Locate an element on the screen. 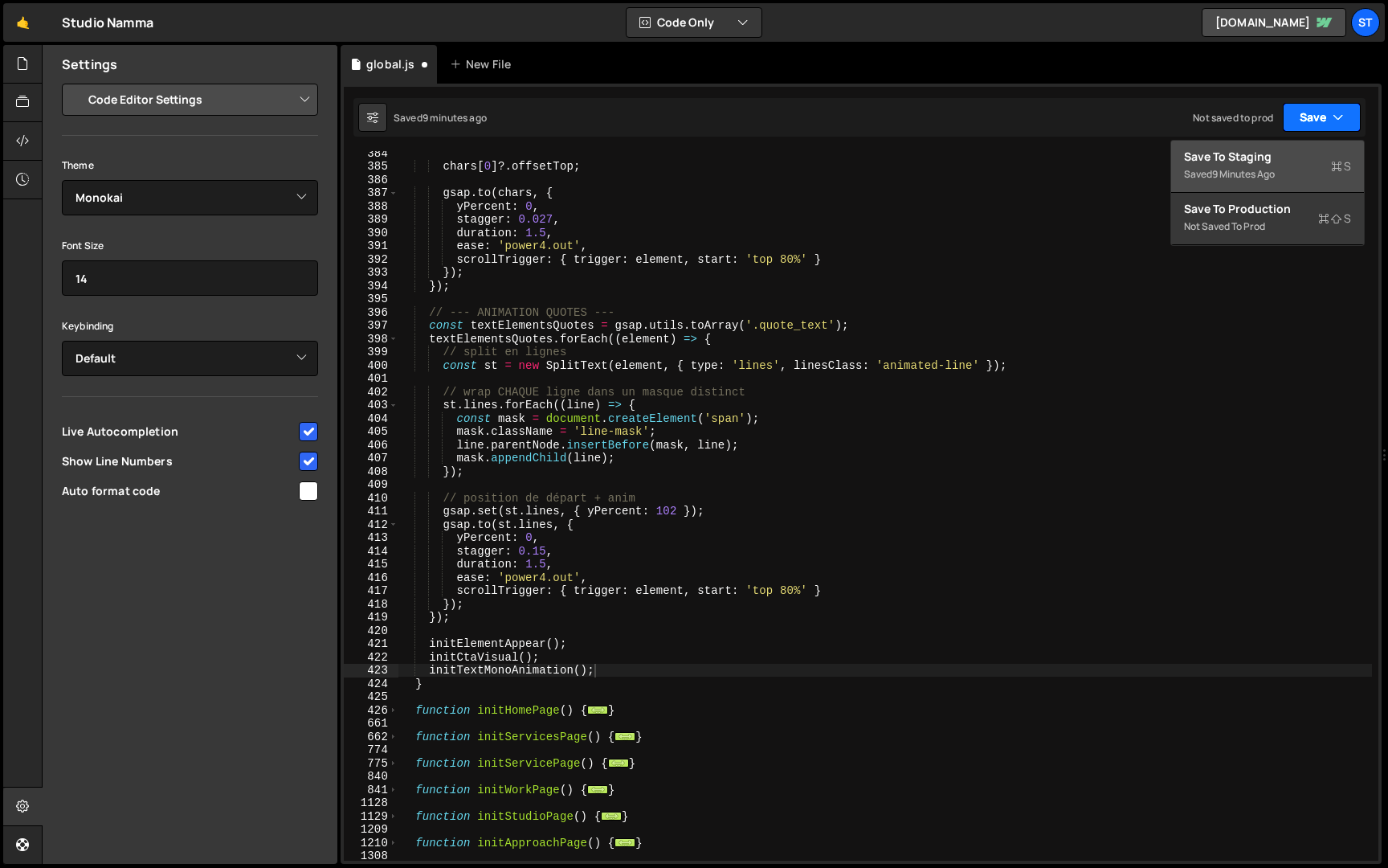 This screenshot has height=868, width=1388. div: 774 is located at coordinates (371, 750).